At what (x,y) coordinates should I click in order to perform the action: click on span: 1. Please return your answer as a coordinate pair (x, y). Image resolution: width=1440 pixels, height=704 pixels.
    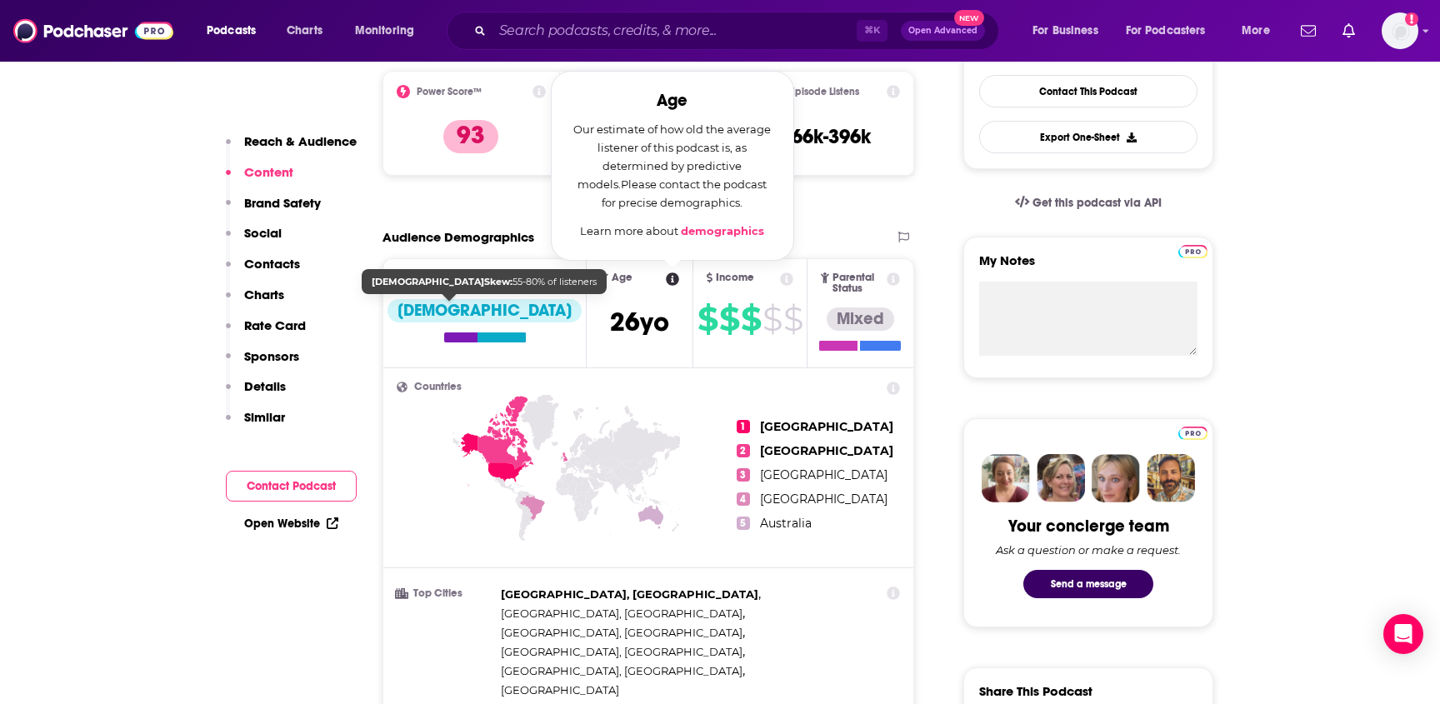
    Looking at the image, I should click on (743, 427).